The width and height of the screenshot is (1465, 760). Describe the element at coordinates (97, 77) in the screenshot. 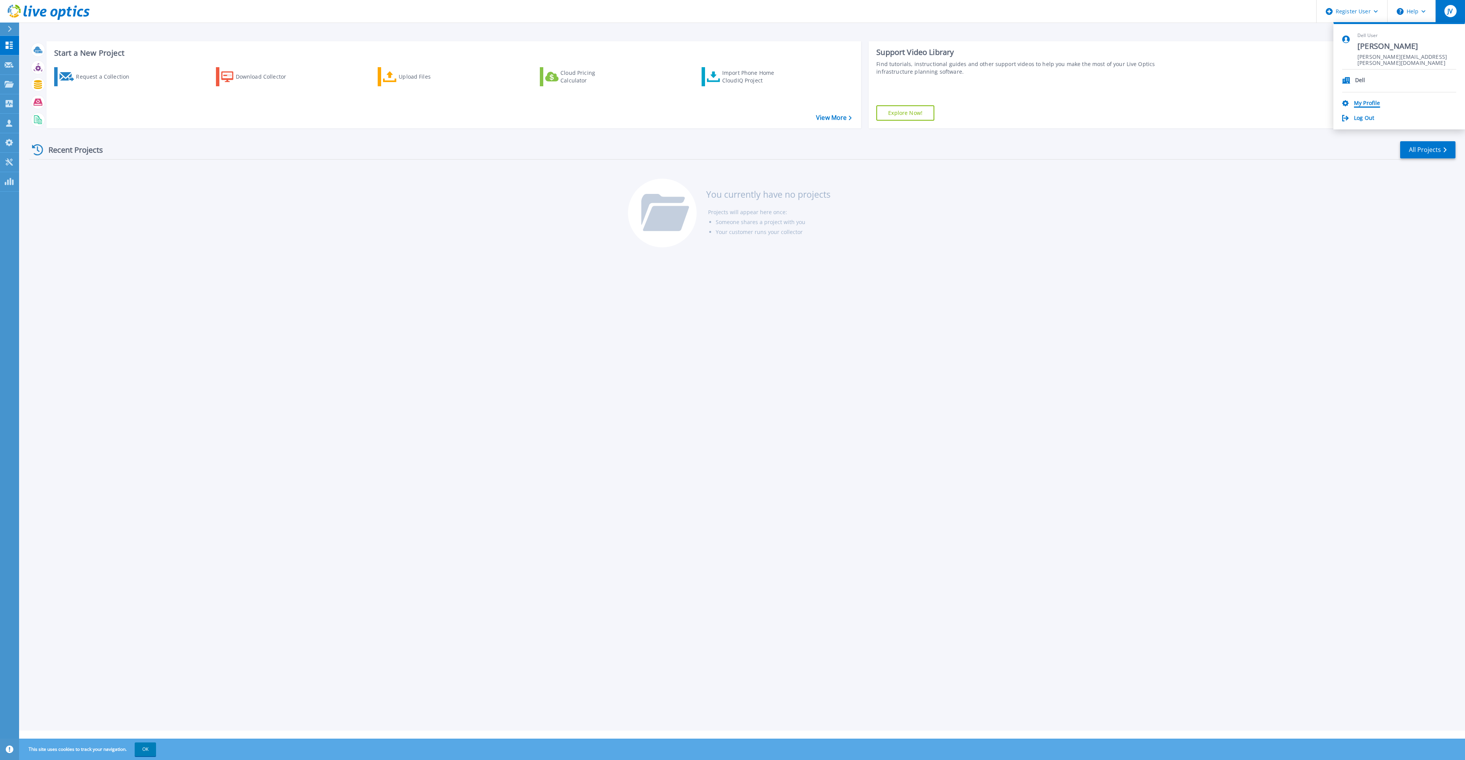

I see `a: Request a Collection` at that location.